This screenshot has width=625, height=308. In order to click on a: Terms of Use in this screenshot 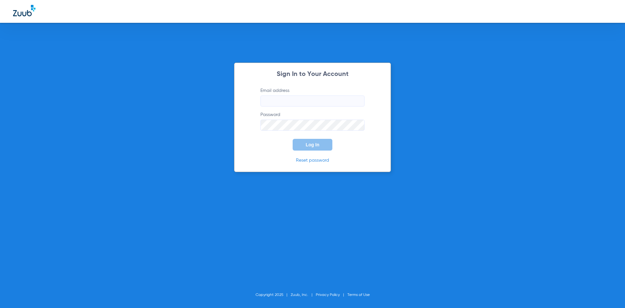, I will do `click(359, 295)`.